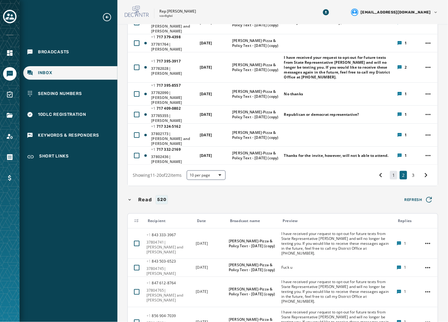  I want to click on span: 10 per page, so click(206, 175).